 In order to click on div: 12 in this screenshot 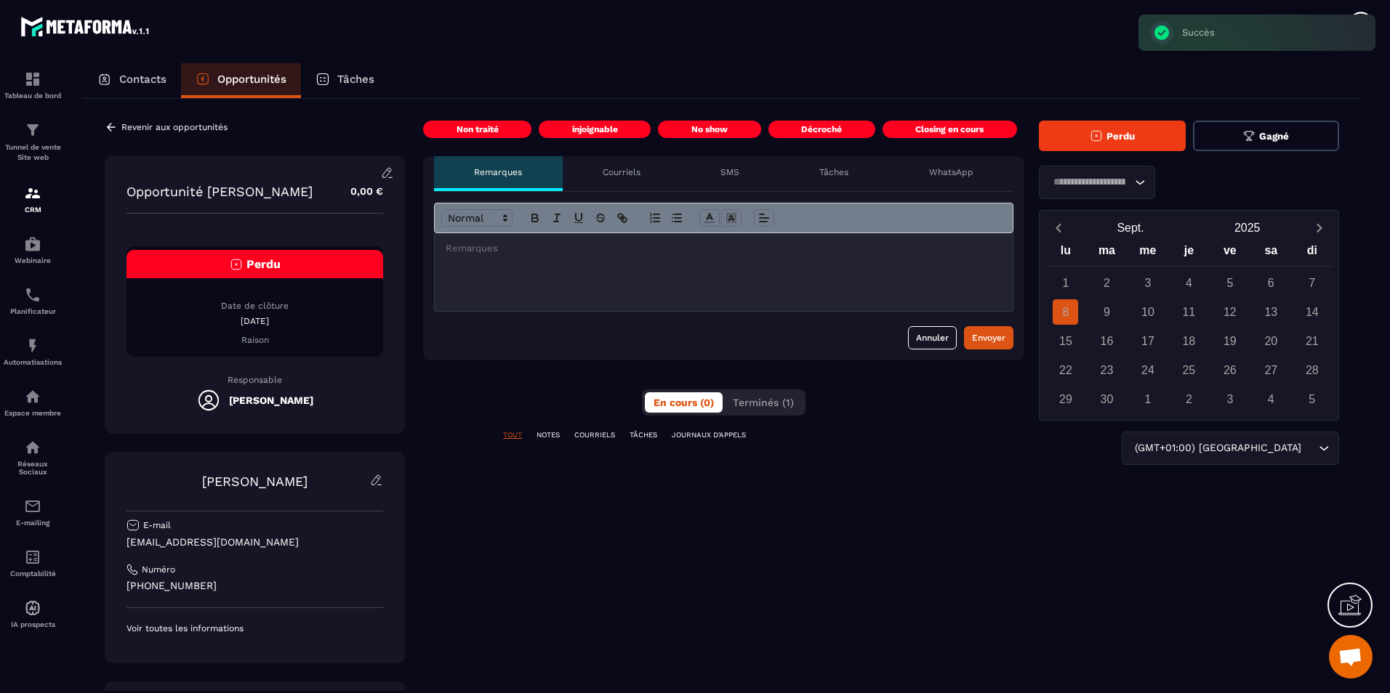, I will do `click(1229, 312)`.